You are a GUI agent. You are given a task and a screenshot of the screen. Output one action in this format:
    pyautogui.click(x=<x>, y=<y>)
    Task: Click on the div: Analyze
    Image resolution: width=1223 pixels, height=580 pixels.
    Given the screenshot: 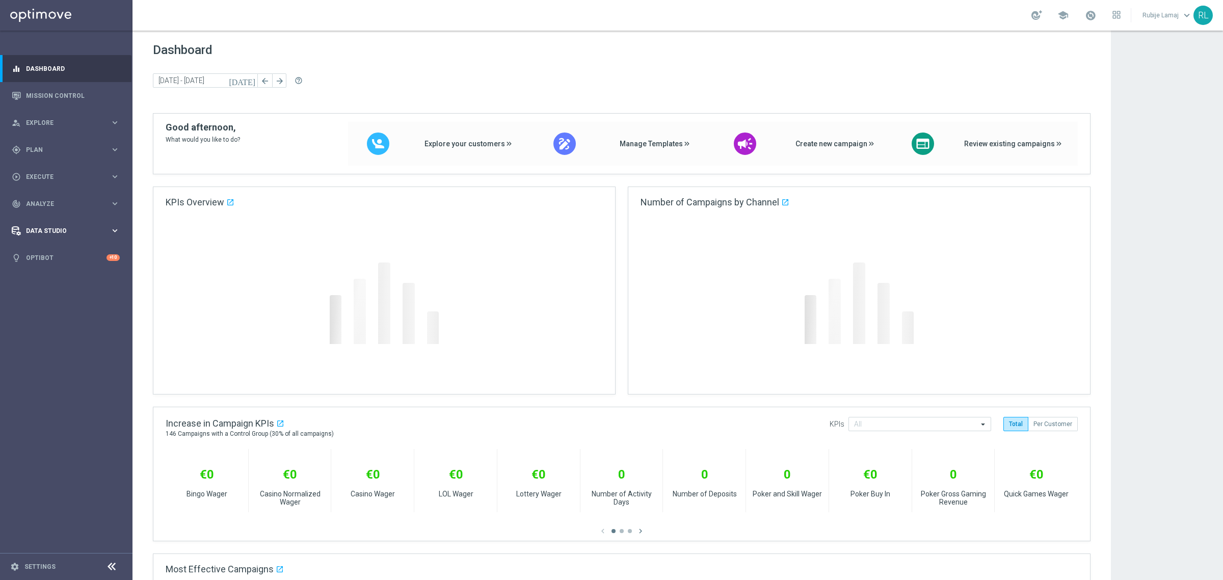 What is the action you would take?
    pyautogui.click(x=61, y=204)
    